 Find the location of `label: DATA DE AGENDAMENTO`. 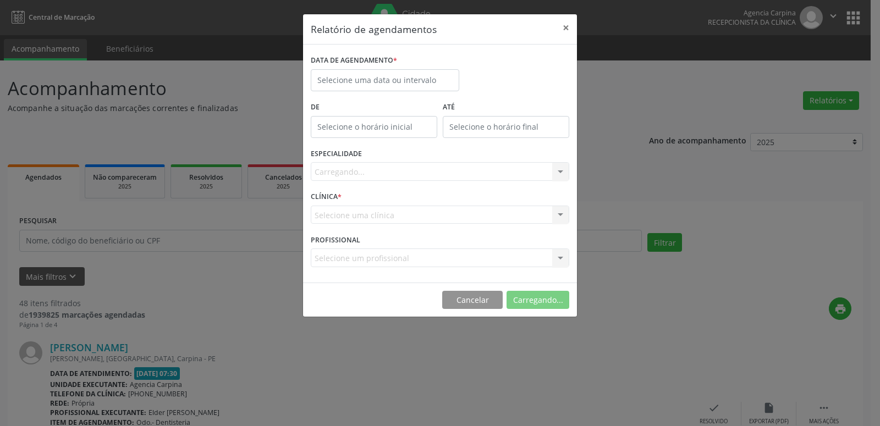

label: DATA DE AGENDAMENTO is located at coordinates (354, 61).